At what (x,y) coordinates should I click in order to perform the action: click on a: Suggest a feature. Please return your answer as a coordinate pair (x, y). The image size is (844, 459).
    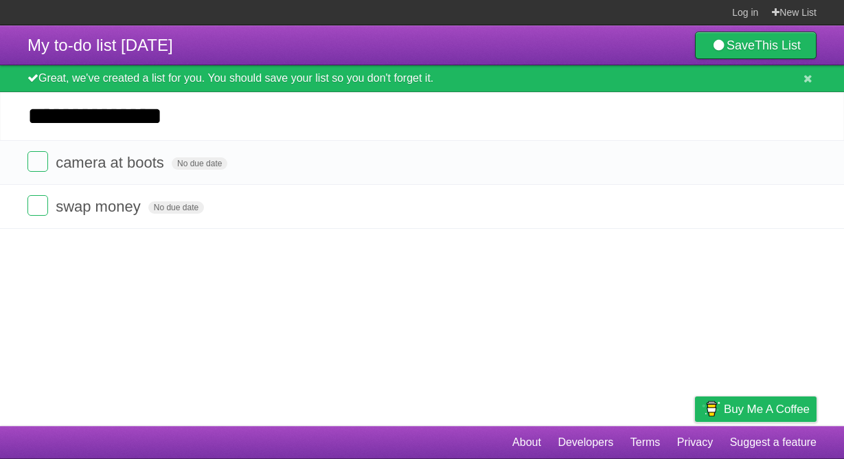
    Looking at the image, I should click on (774, 443).